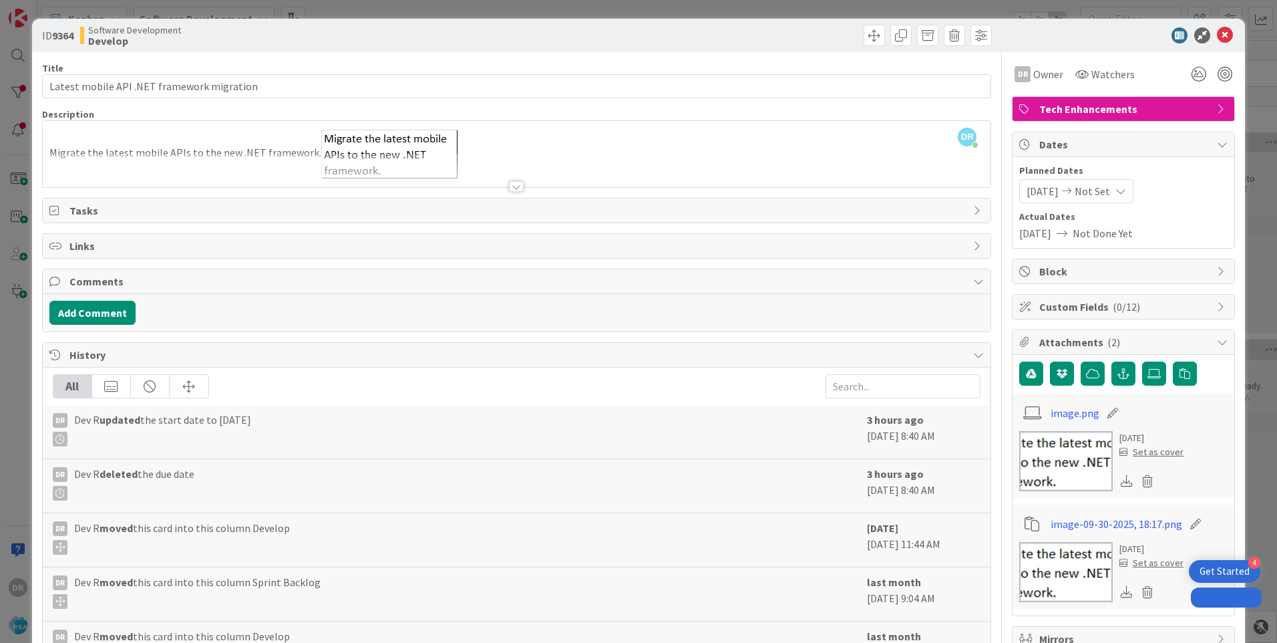  What do you see at coordinates (1225, 571) in the screenshot?
I see `div: Open Get Started checklist, remaining modules: 4` at bounding box center [1225, 571].